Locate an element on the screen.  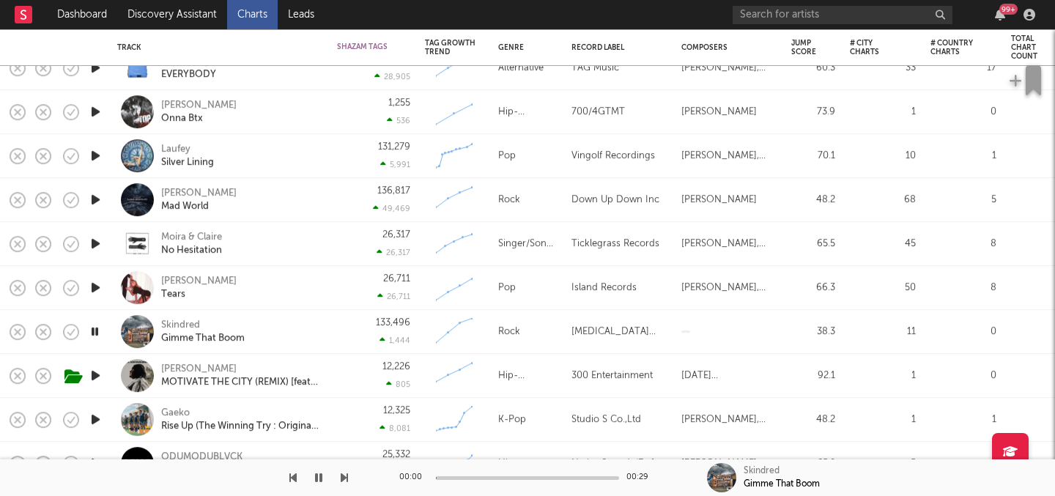
div: Tears is located at coordinates (199, 294).